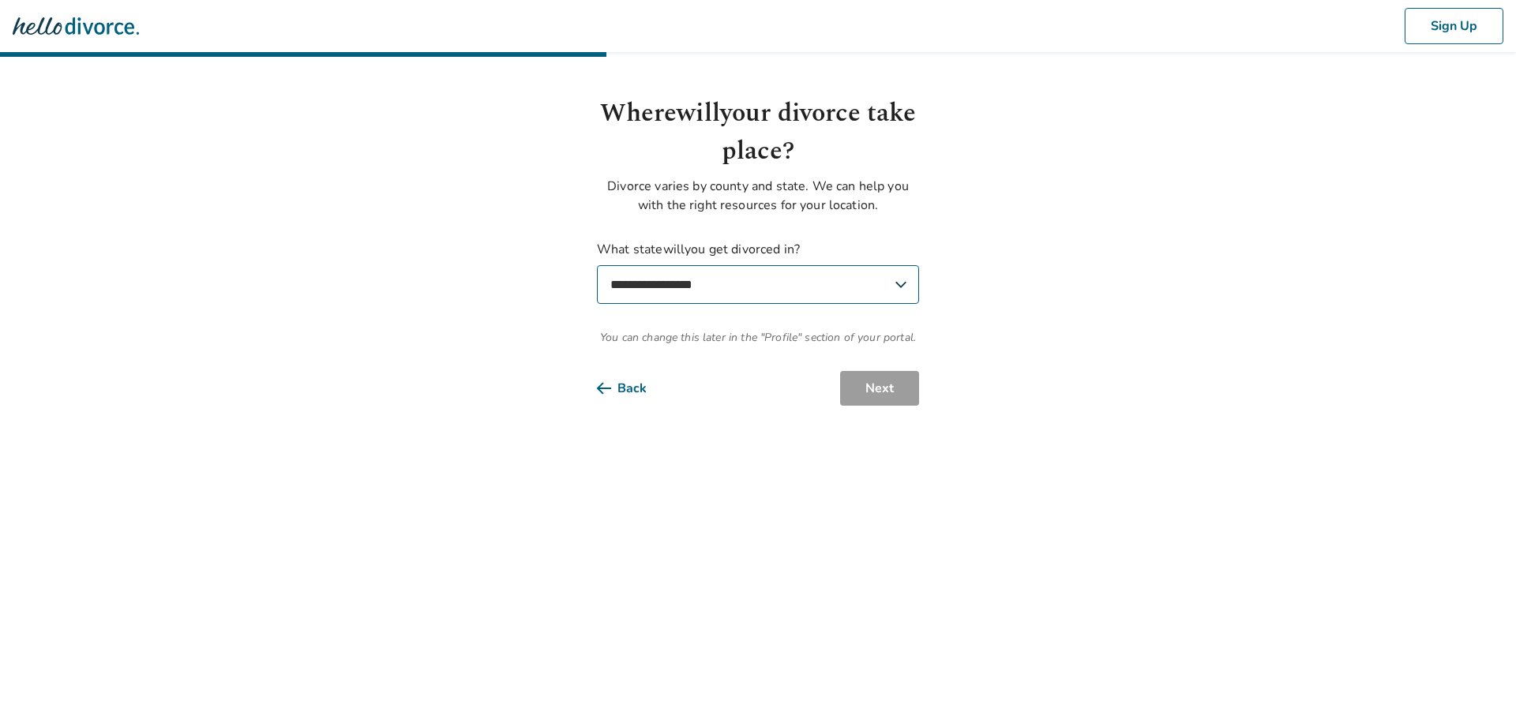 This screenshot has height=719, width=1516. I want to click on div: Chat Widget, so click(1477, 681).